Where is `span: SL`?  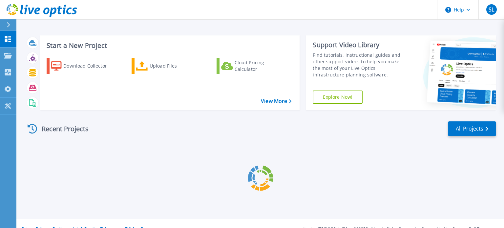
span: SL is located at coordinates (492, 10).